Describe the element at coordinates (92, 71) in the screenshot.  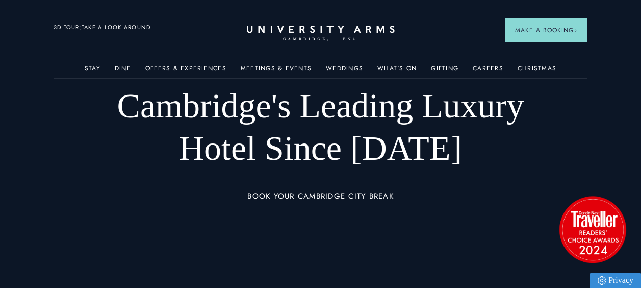
I see `a: Stay` at that location.